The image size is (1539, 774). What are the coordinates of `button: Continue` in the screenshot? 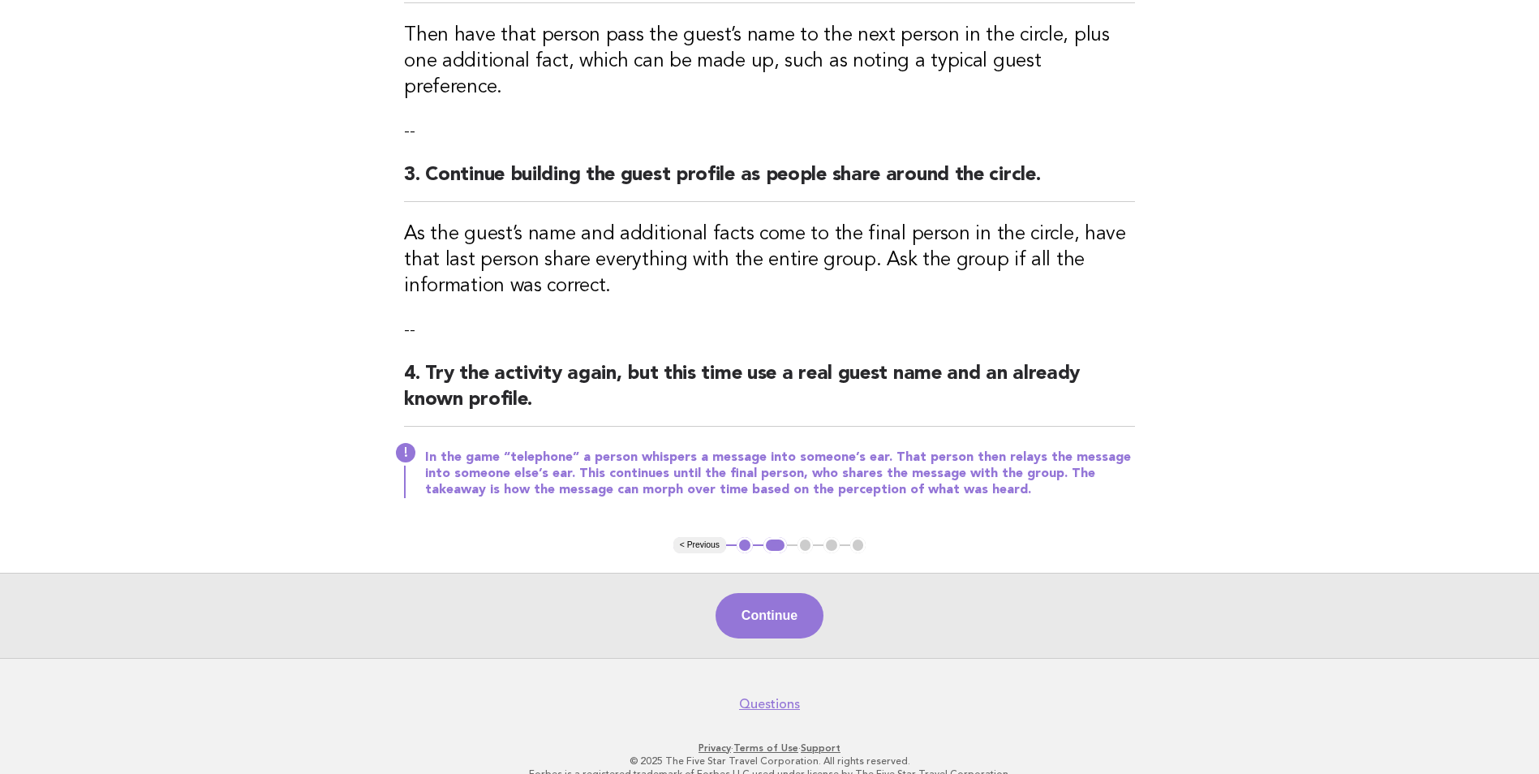 It's located at (769, 616).